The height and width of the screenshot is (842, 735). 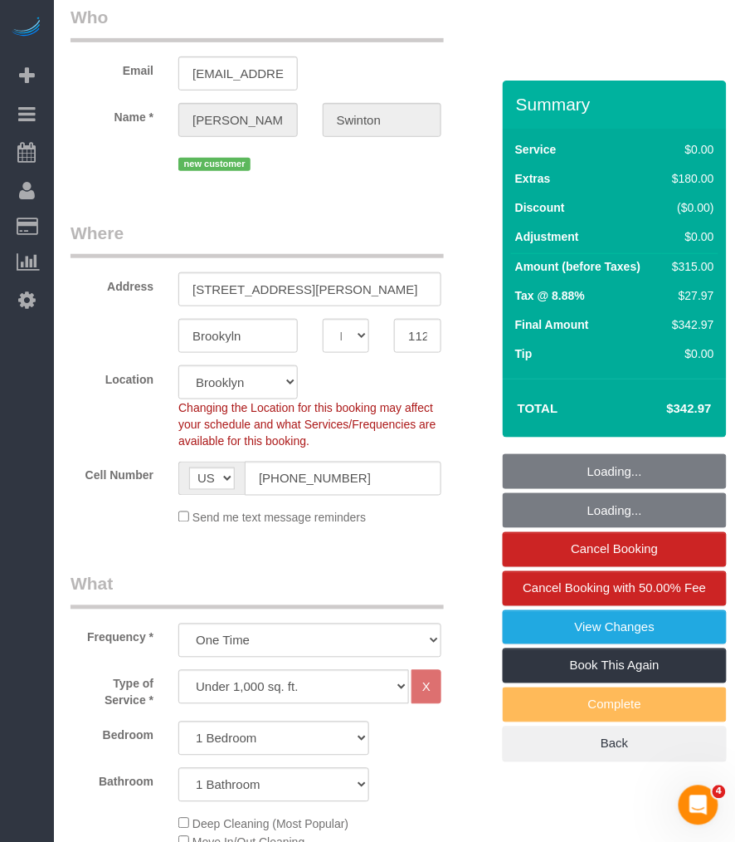 I want to click on div: $27.97, so click(x=691, y=296).